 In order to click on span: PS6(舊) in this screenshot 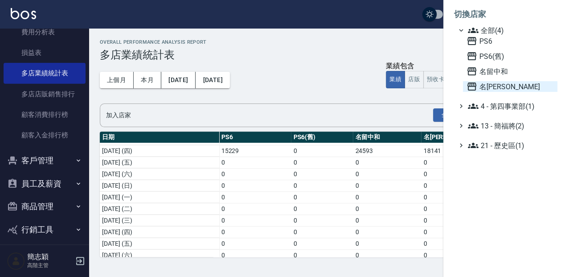, I will do `click(510, 56)`.